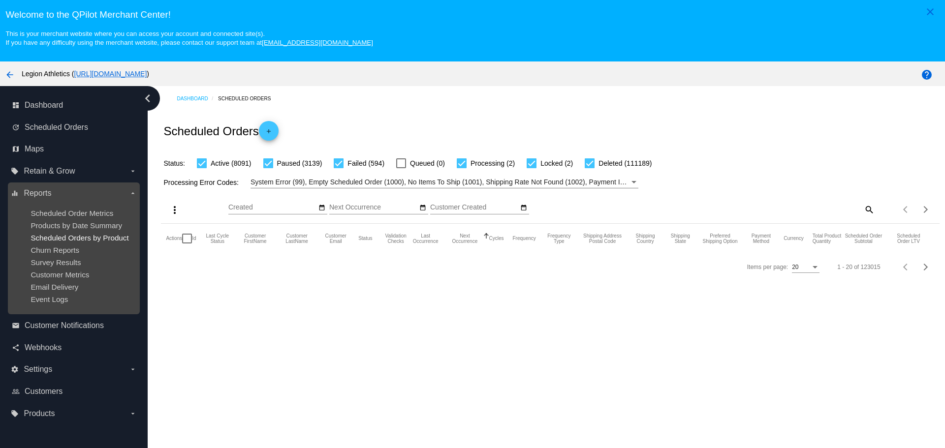 The image size is (945, 448). Describe the element at coordinates (864, 239) in the screenshot. I see `button: Change sorting for Subtotal` at that location.